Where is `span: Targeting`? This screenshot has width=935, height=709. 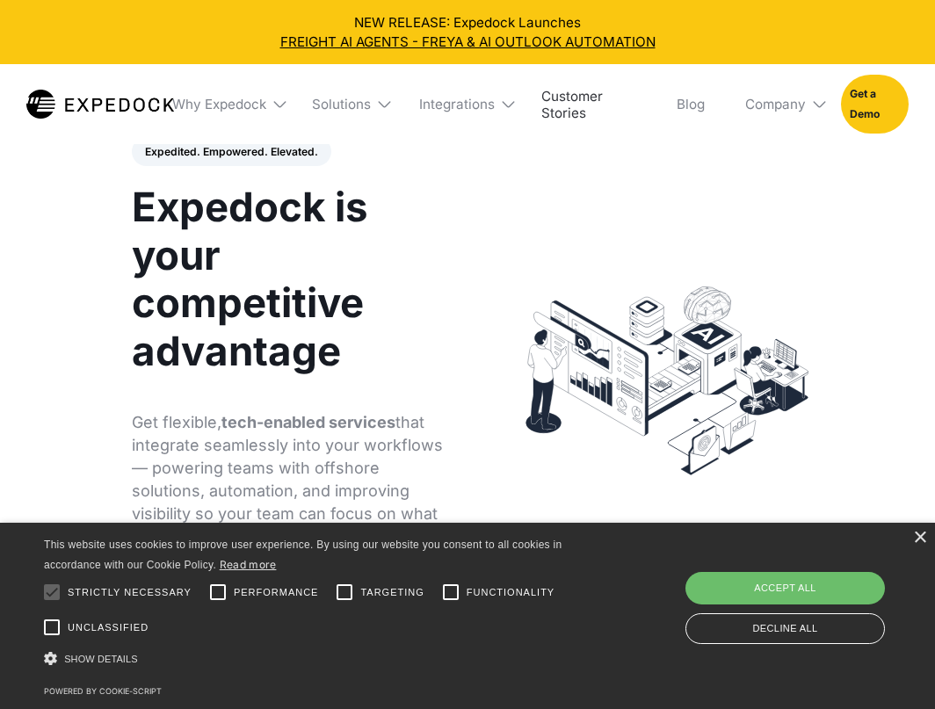
span: Targeting is located at coordinates (392, 592).